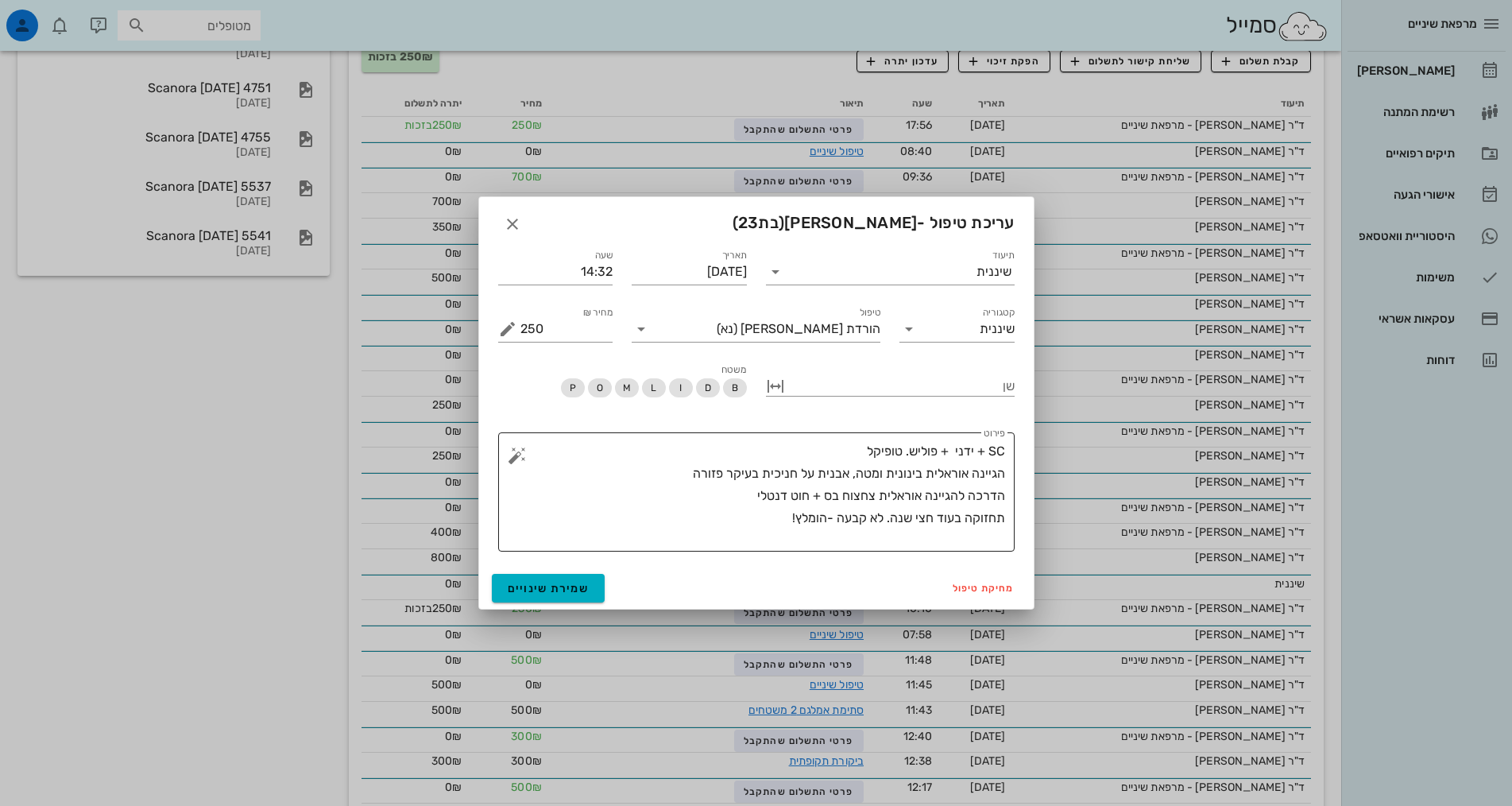  I want to click on div: תיעודשיננית, so click(890, 272).